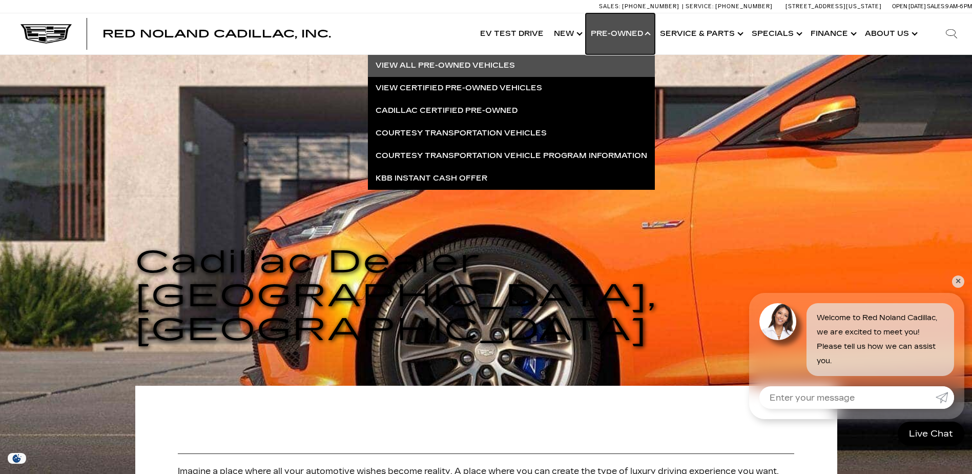 The height and width of the screenshot is (474, 972). I want to click on span: 9 AM-6 PM, so click(959, 6).